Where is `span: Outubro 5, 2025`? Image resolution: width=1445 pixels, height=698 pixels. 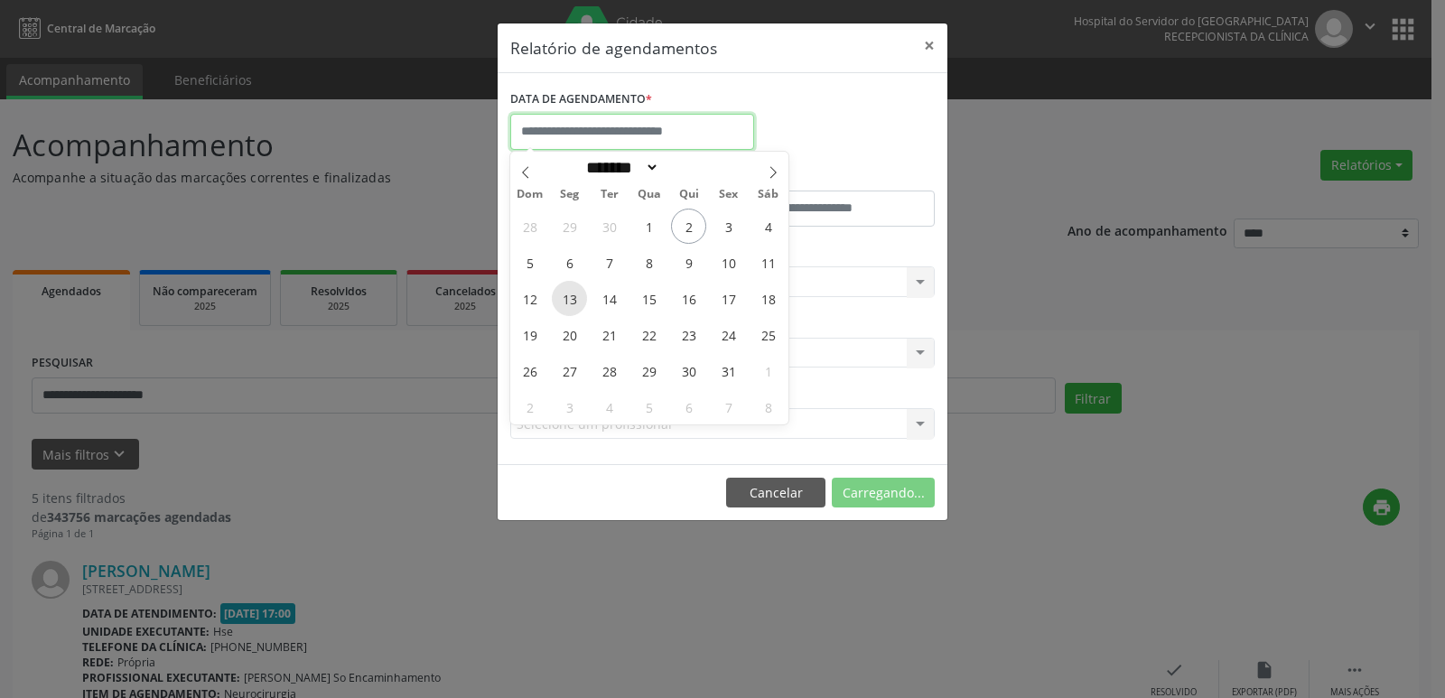 span: Outubro 5, 2025 is located at coordinates (529, 262).